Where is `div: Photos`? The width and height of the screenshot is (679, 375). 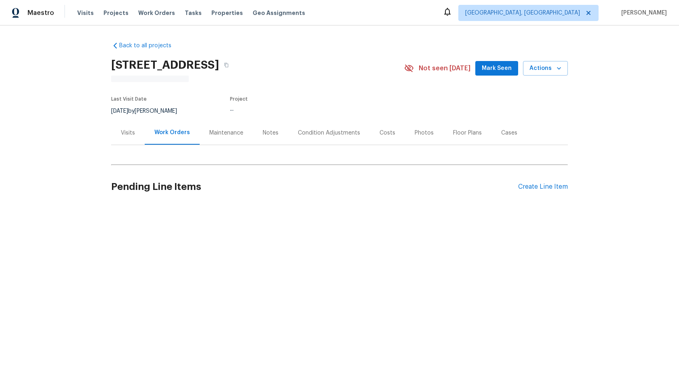
div: Photos is located at coordinates (424, 133).